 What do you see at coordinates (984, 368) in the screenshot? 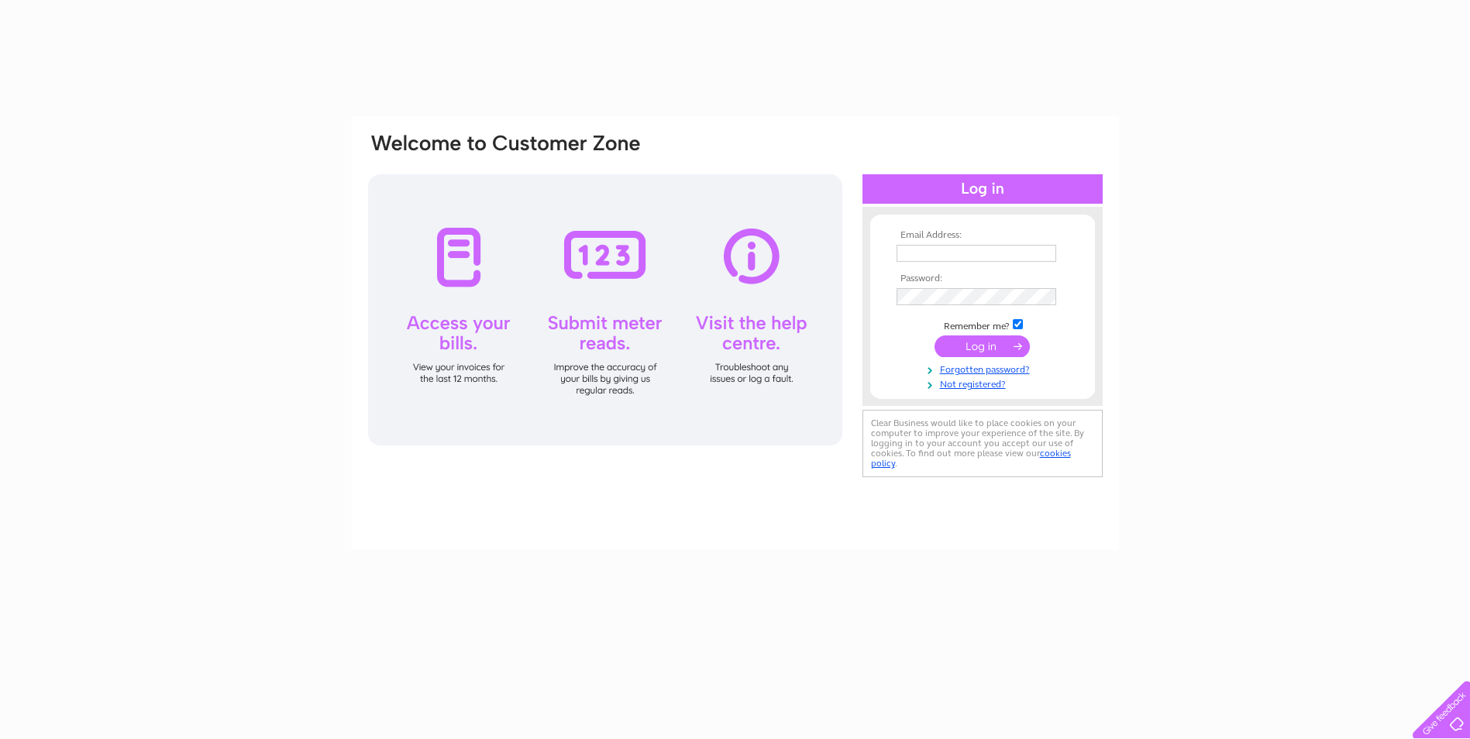
I see `a: Forgotten password?` at bounding box center [984, 368].